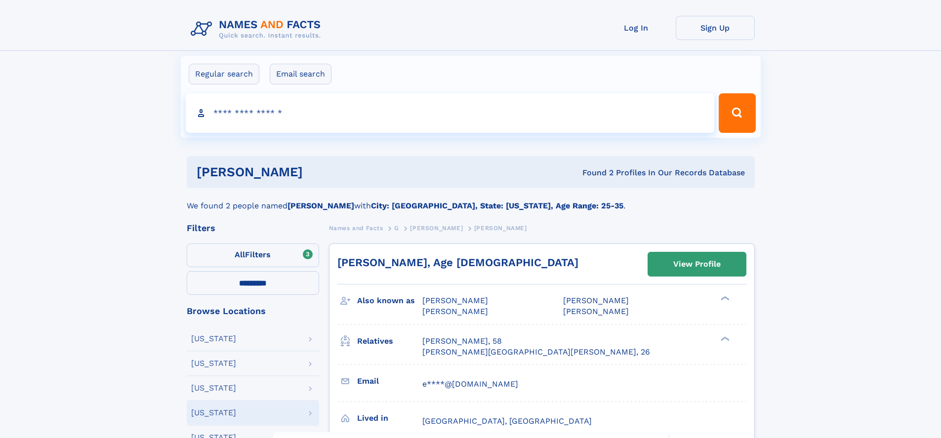 The height and width of the screenshot is (438, 941). Describe the element at coordinates (450, 113) in the screenshot. I see `input: search input` at that location.